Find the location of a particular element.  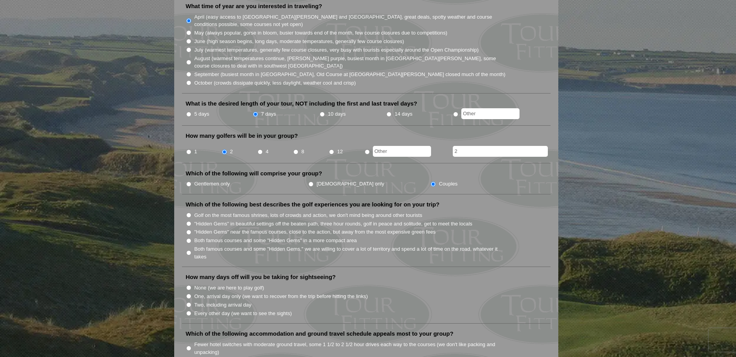

label: 2 is located at coordinates (231, 152).